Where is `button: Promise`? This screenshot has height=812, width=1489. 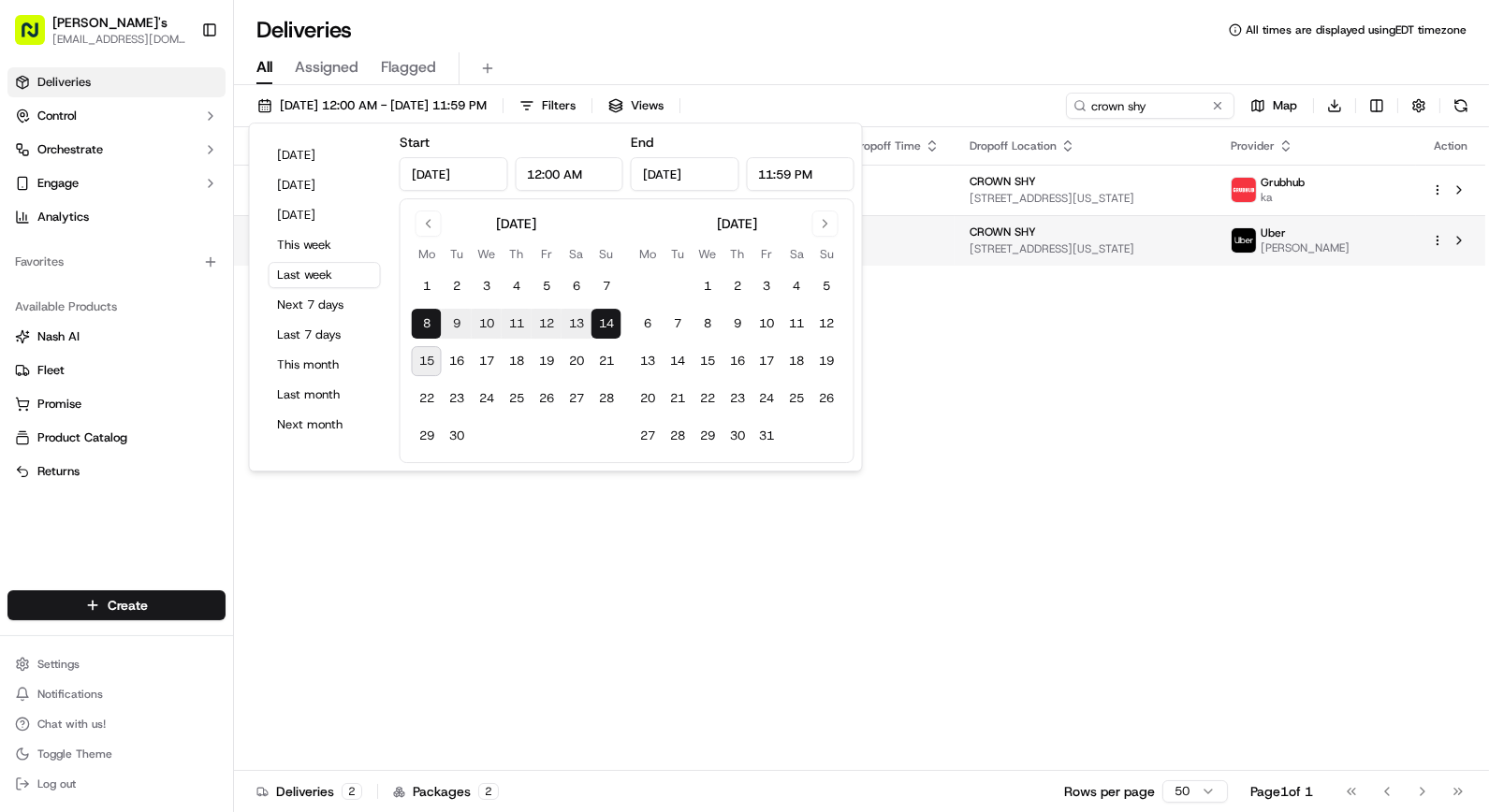
button: Promise is located at coordinates (116, 404).